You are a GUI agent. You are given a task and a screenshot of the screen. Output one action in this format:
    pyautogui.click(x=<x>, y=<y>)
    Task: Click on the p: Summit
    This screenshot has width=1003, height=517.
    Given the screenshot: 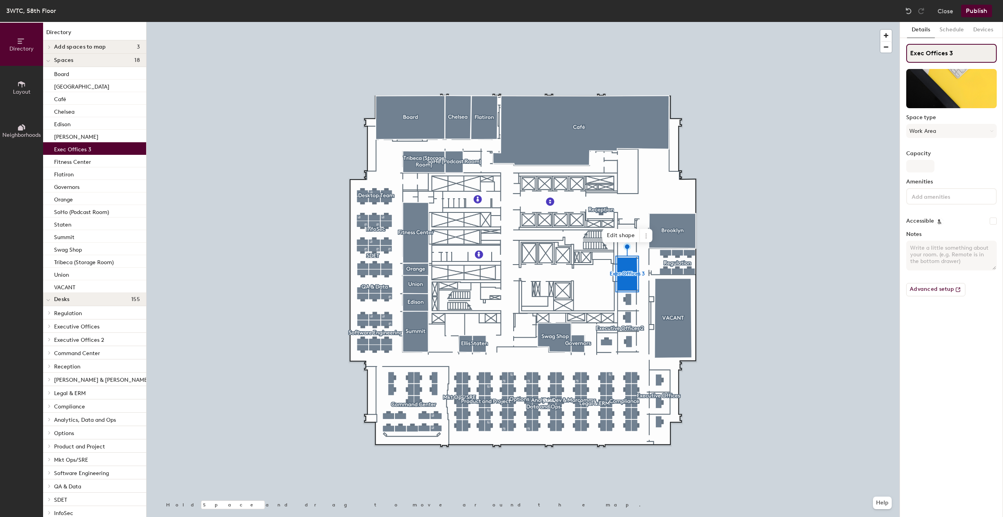 What is the action you would take?
    pyautogui.click(x=64, y=236)
    